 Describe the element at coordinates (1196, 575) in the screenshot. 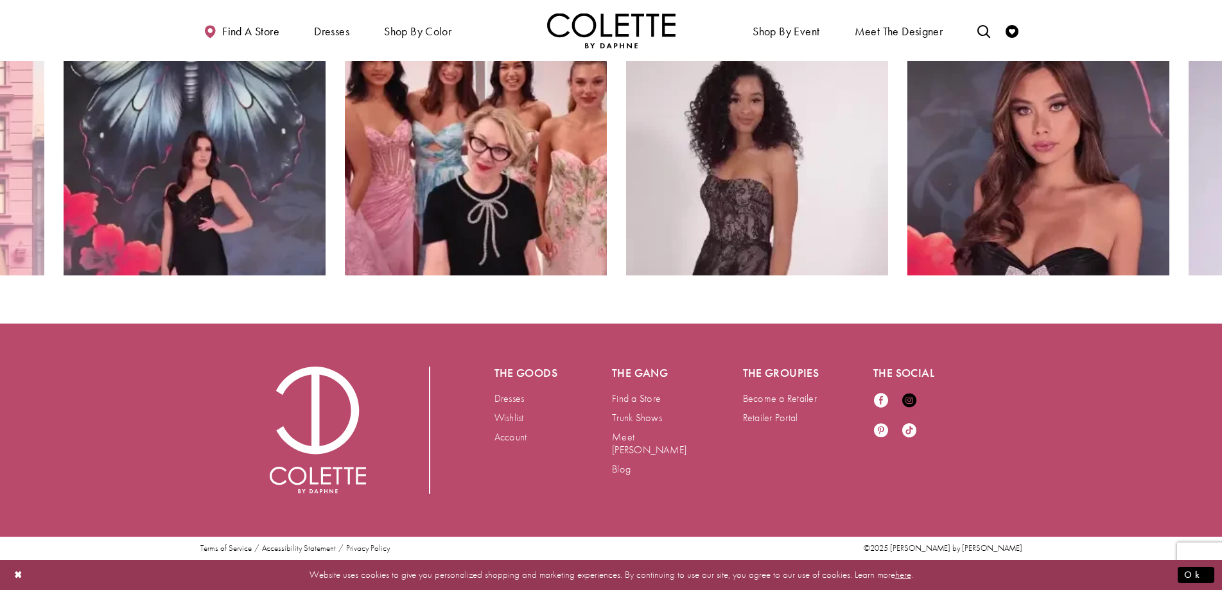

I see `button: Submit Dialog` at that location.